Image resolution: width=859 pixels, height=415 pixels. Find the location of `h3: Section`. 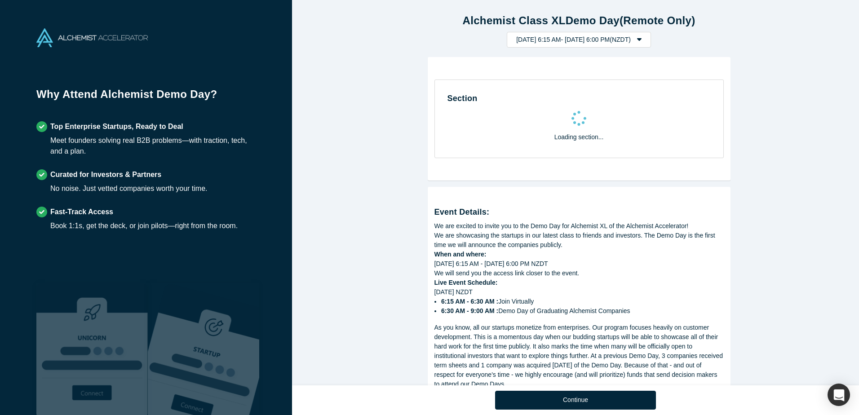

h3: Section is located at coordinates (573, 98).